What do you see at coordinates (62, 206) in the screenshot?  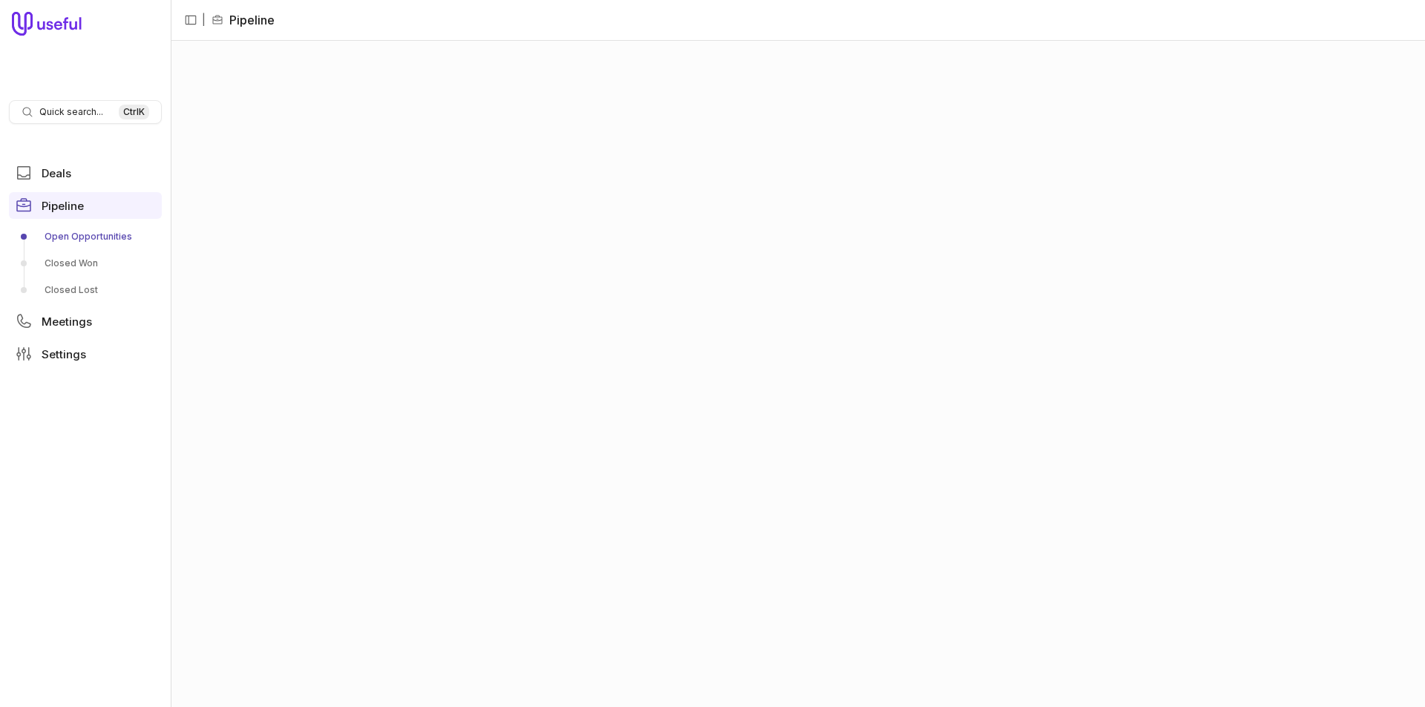 I see `span: Pipeline` at bounding box center [62, 206].